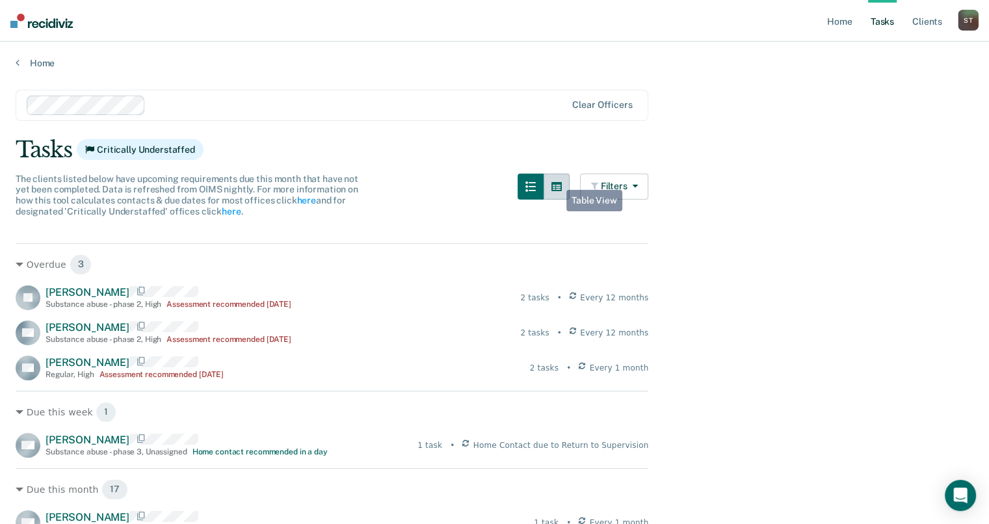 This screenshot has height=524, width=989. What do you see at coordinates (116, 452) in the screenshot?
I see `div: Substance abuse - phase 3 , Unassigned` at bounding box center [116, 452].